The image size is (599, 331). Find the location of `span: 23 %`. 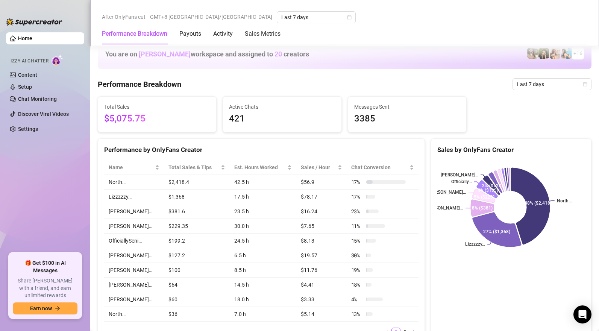

span: 23 % is located at coordinates (357, 211).